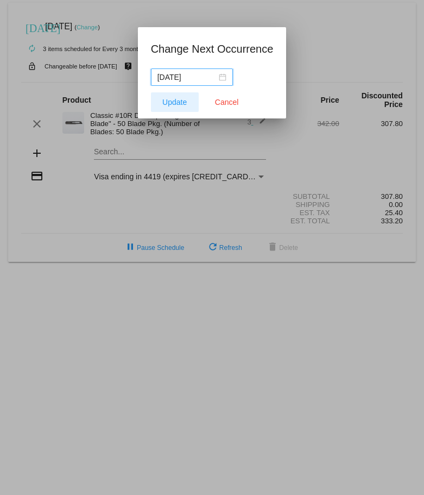 The height and width of the screenshot is (495, 424). Describe the element at coordinates (174, 102) in the screenshot. I see `span: Update` at that location.